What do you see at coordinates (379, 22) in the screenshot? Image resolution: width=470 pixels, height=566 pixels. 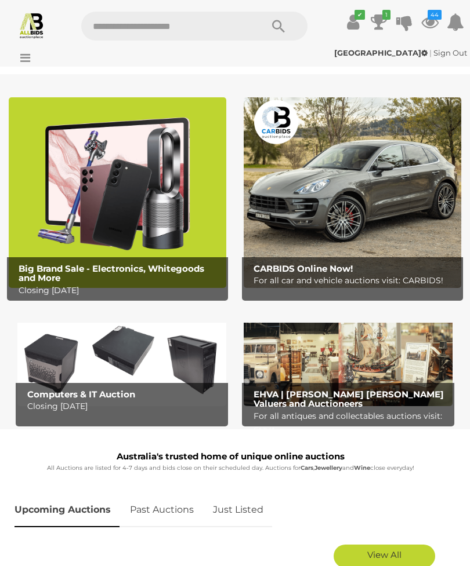 I see `a: 1` at bounding box center [379, 22].